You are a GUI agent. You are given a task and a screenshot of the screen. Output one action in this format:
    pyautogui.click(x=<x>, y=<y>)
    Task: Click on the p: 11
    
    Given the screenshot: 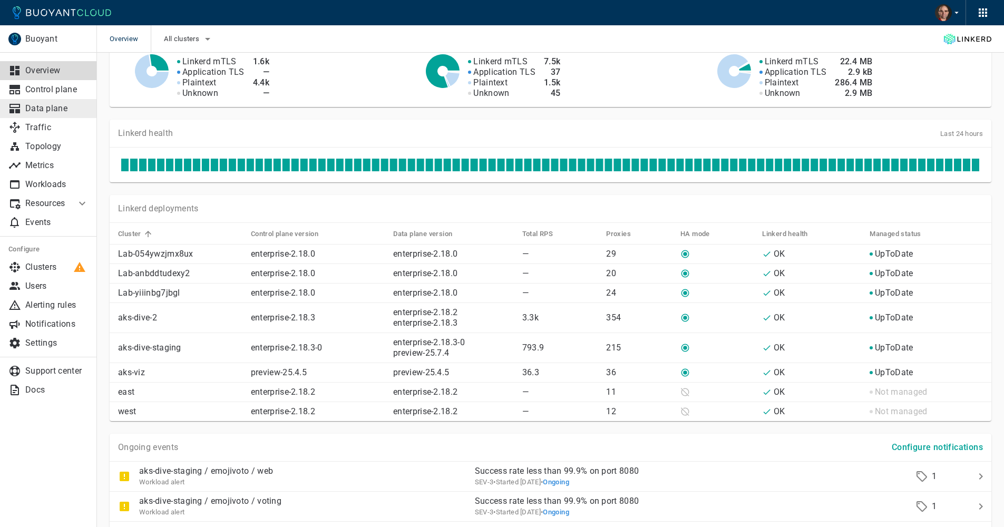 What is the action you would take?
    pyautogui.click(x=639, y=392)
    